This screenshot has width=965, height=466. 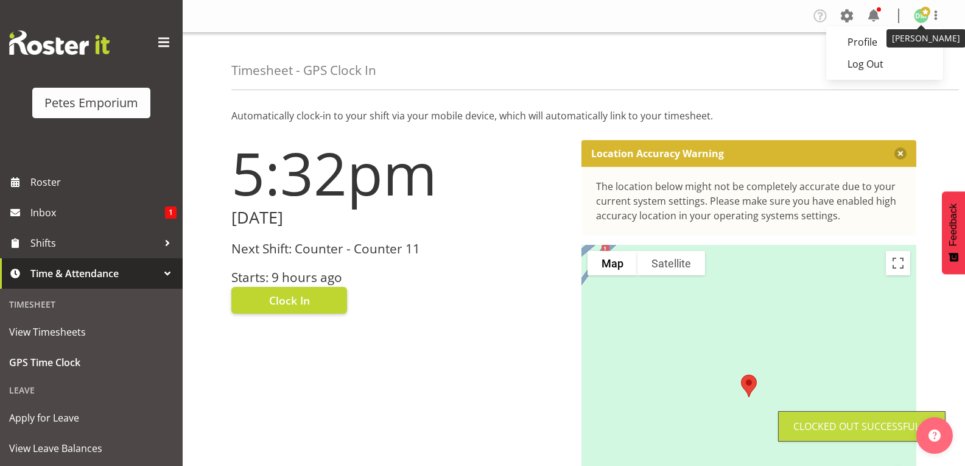 I want to click on div: Timesheet, so click(x=91, y=304).